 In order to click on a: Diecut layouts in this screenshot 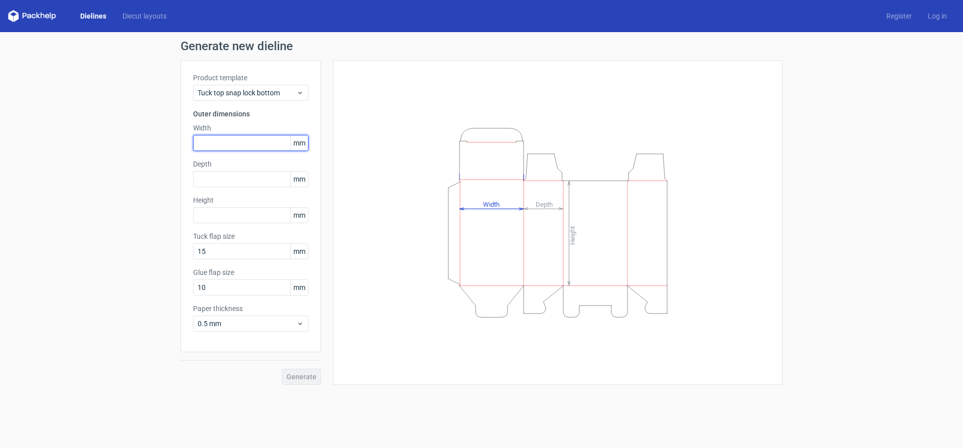, I will do `click(144, 16)`.